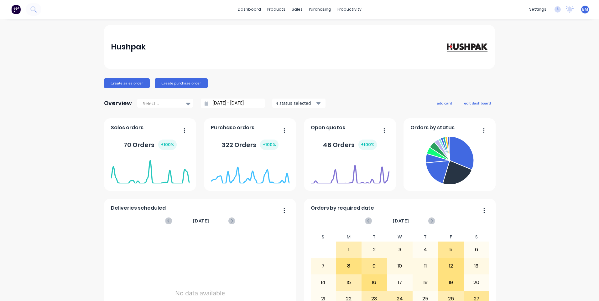 This screenshot has height=301, width=599. I want to click on div: settings, so click(537, 9).